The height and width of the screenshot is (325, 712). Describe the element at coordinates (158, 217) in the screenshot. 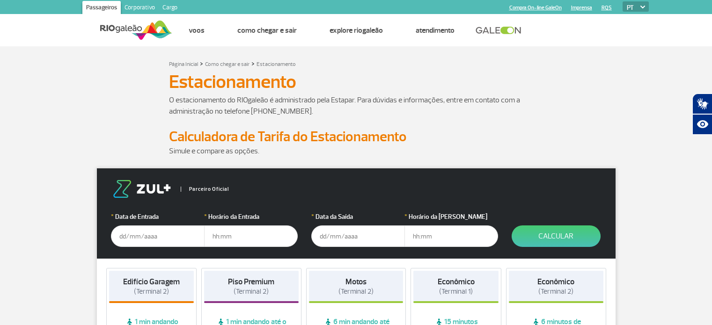

I see `label: Data de Entrada` at that location.